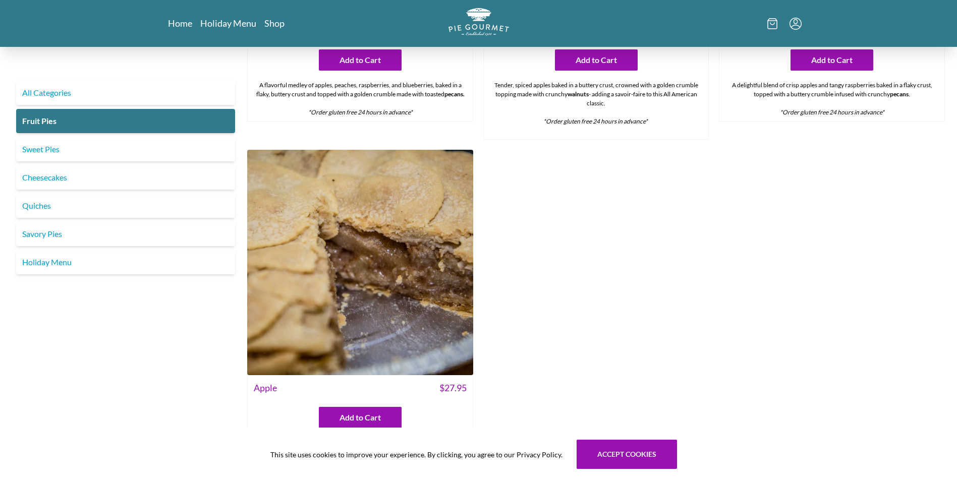  What do you see at coordinates (126, 234) in the screenshot?
I see `a: Savory Pies` at bounding box center [126, 234].